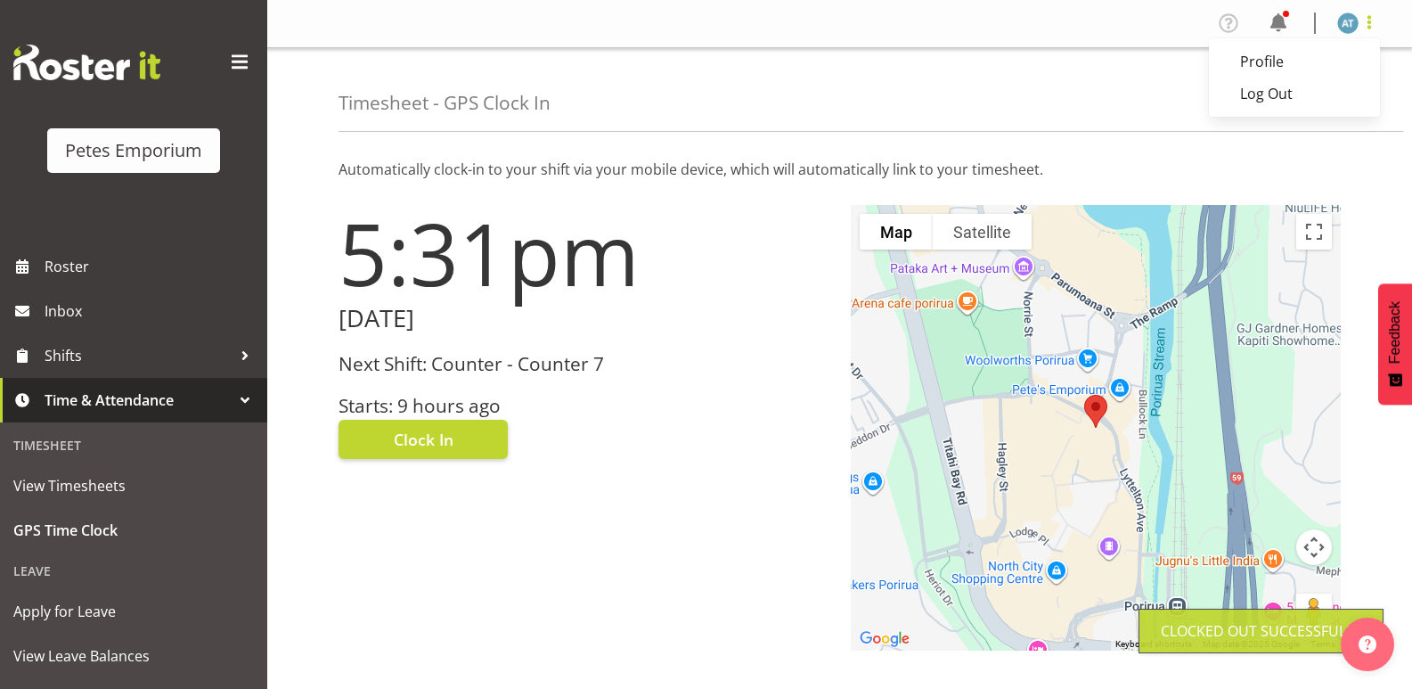 Image resolution: width=1412 pixels, height=689 pixels. I want to click on h3: Next Shift: Counter - Counter 7, so click(583, 363).